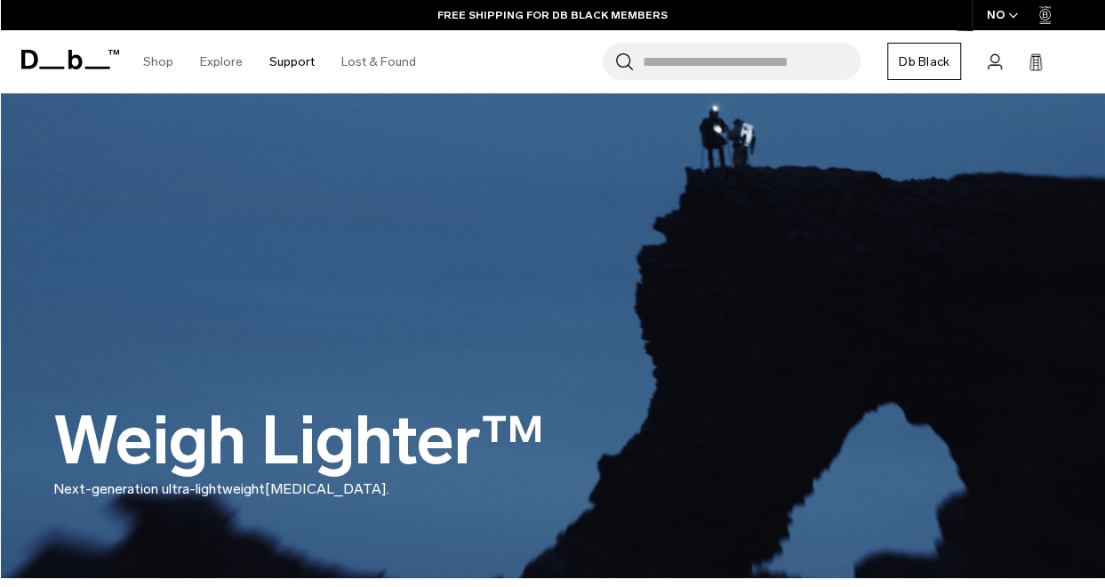  What do you see at coordinates (299, 441) in the screenshot?
I see `h1: Weigh Lighter™` at bounding box center [299, 441].